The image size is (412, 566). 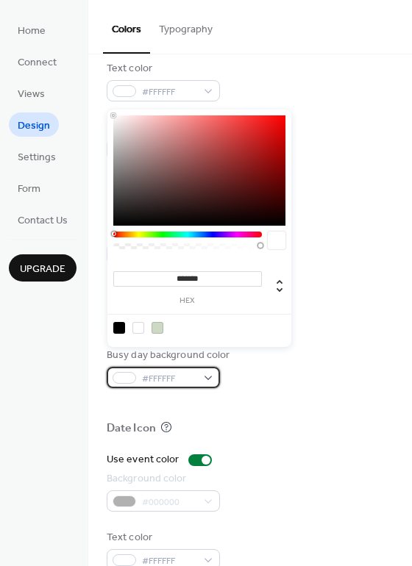 What do you see at coordinates (168, 355) in the screenshot?
I see `div: Busy day background color` at bounding box center [168, 355].